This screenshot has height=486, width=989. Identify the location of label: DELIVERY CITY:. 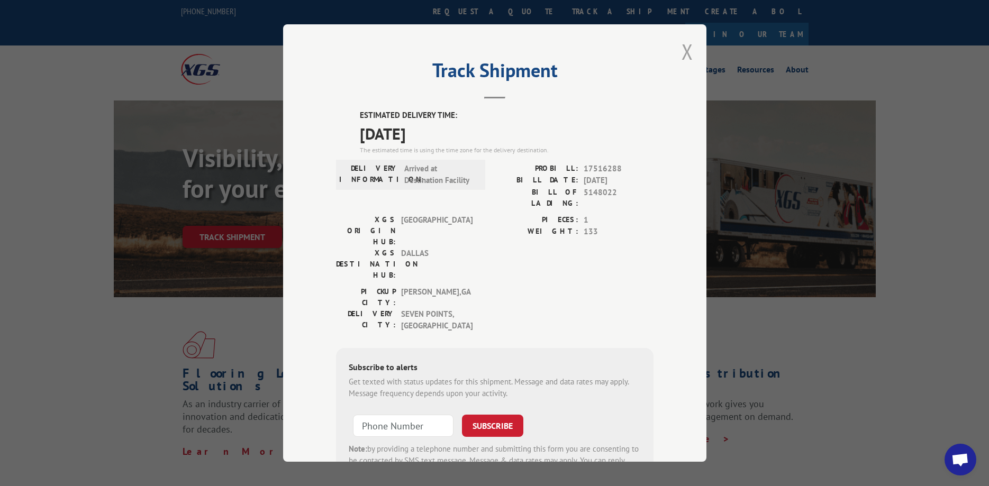
(366, 320).